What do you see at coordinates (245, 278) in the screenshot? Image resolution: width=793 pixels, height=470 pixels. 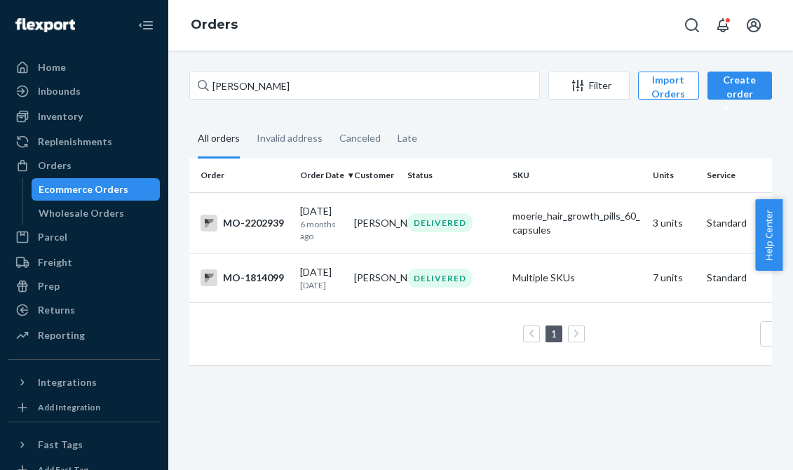 I see `div: MO-1814099` at bounding box center [245, 278].